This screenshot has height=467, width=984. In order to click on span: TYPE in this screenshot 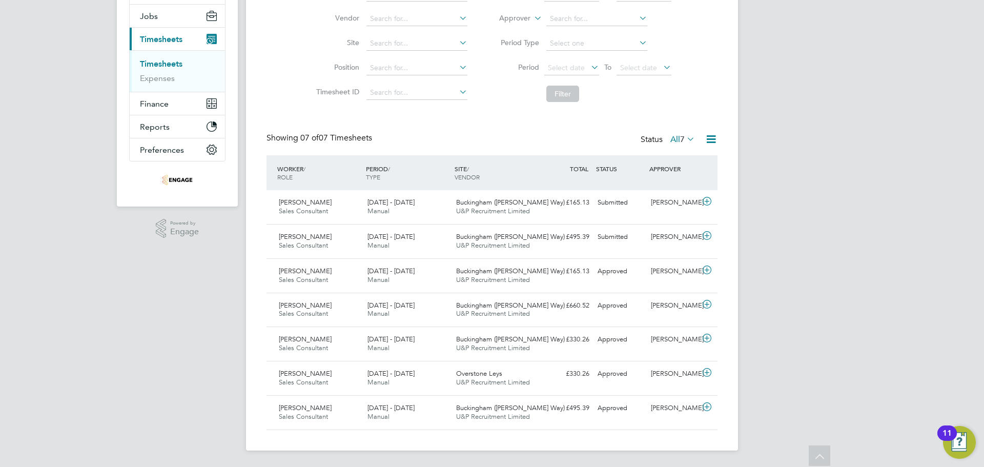, I will do `click(373, 177)`.